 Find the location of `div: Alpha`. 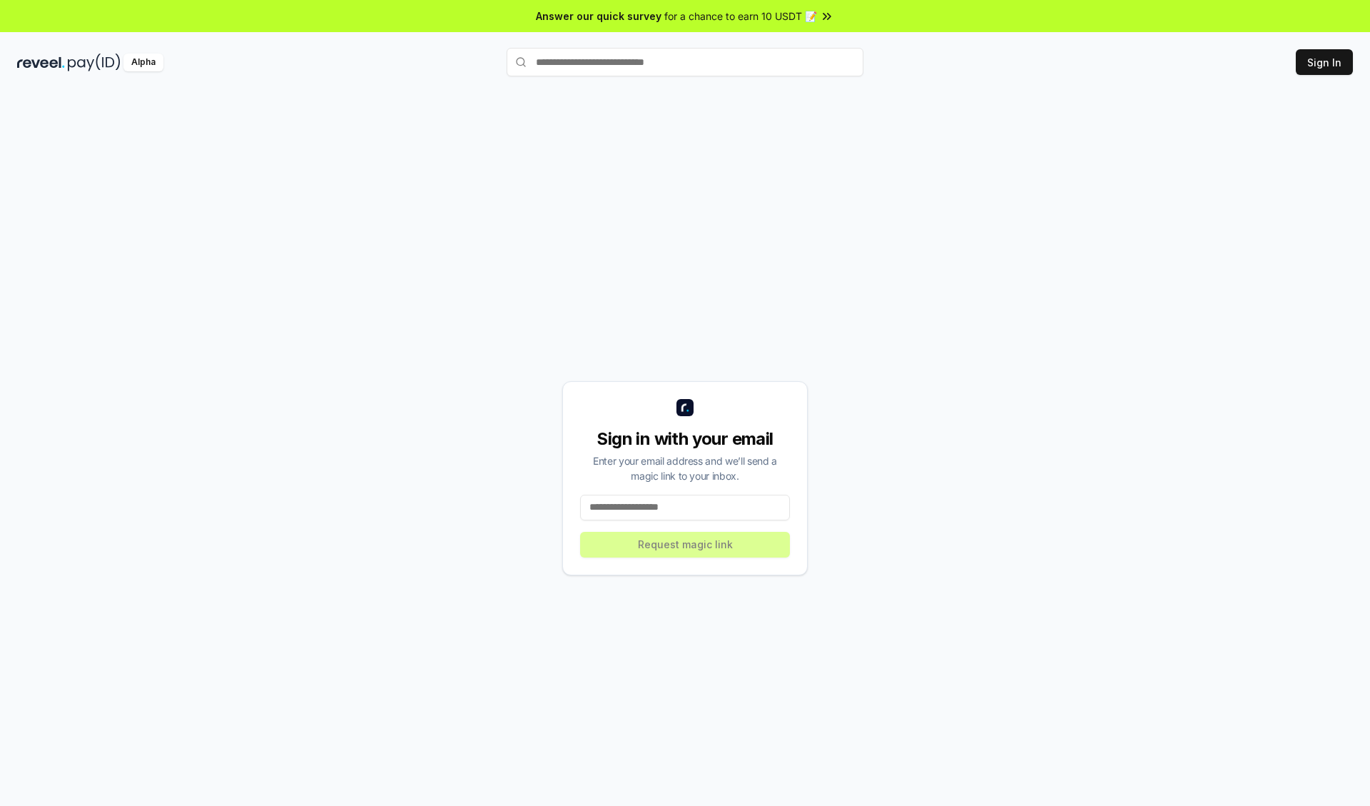

div: Alpha is located at coordinates (143, 62).